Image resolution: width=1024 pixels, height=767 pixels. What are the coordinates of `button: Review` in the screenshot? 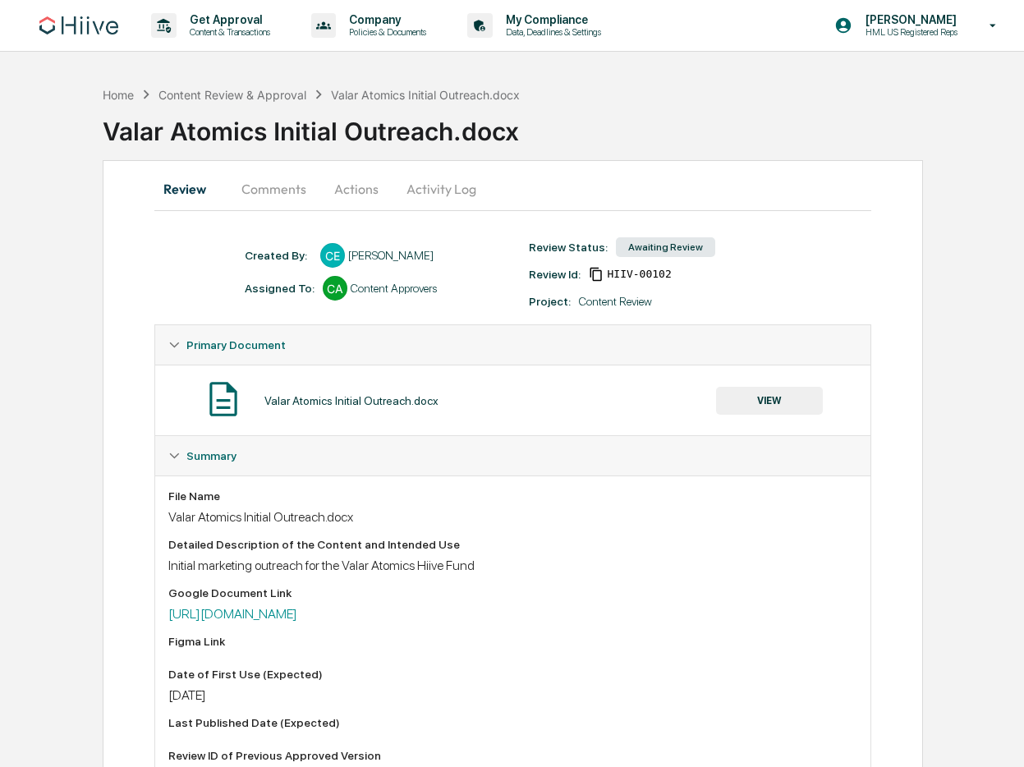 It's located at (191, 189).